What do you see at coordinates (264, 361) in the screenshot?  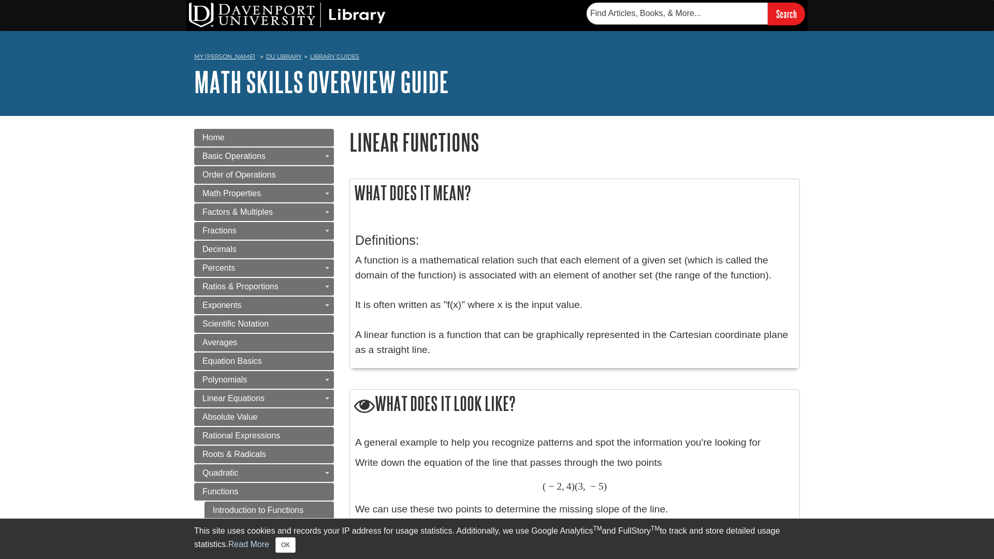 I see `a: Equation Basics` at bounding box center [264, 361].